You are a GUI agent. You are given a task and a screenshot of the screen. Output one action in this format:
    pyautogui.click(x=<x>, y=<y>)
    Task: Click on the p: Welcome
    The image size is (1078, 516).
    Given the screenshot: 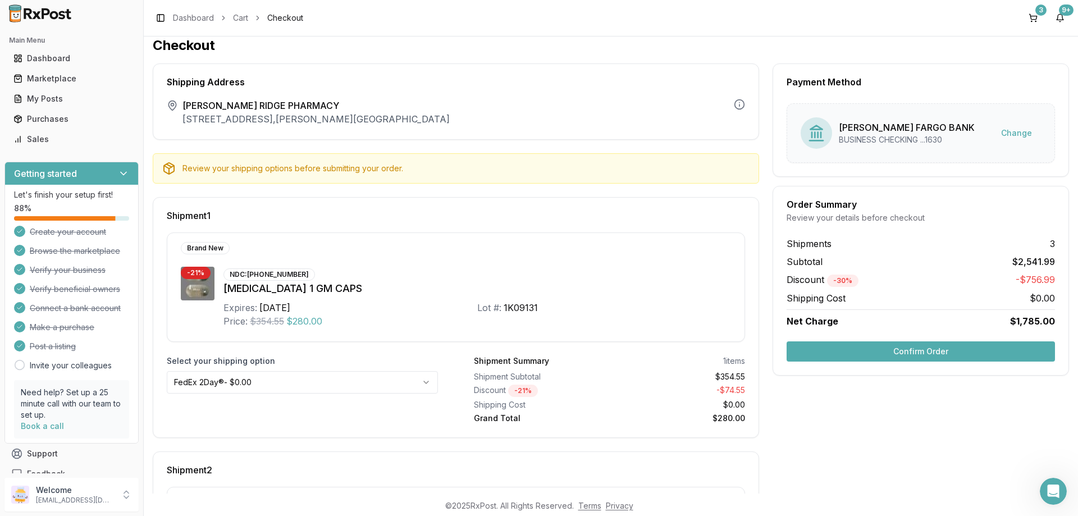 What is the action you would take?
    pyautogui.click(x=75, y=490)
    